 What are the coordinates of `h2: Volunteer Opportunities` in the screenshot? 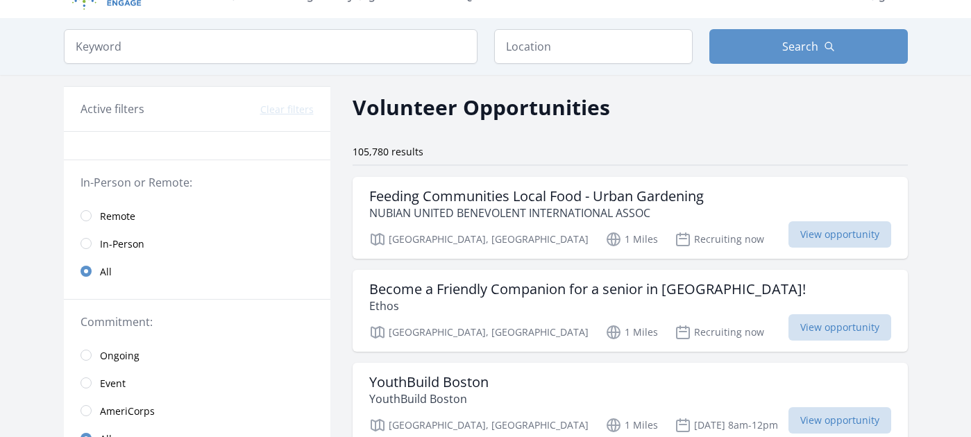 It's located at (481, 107).